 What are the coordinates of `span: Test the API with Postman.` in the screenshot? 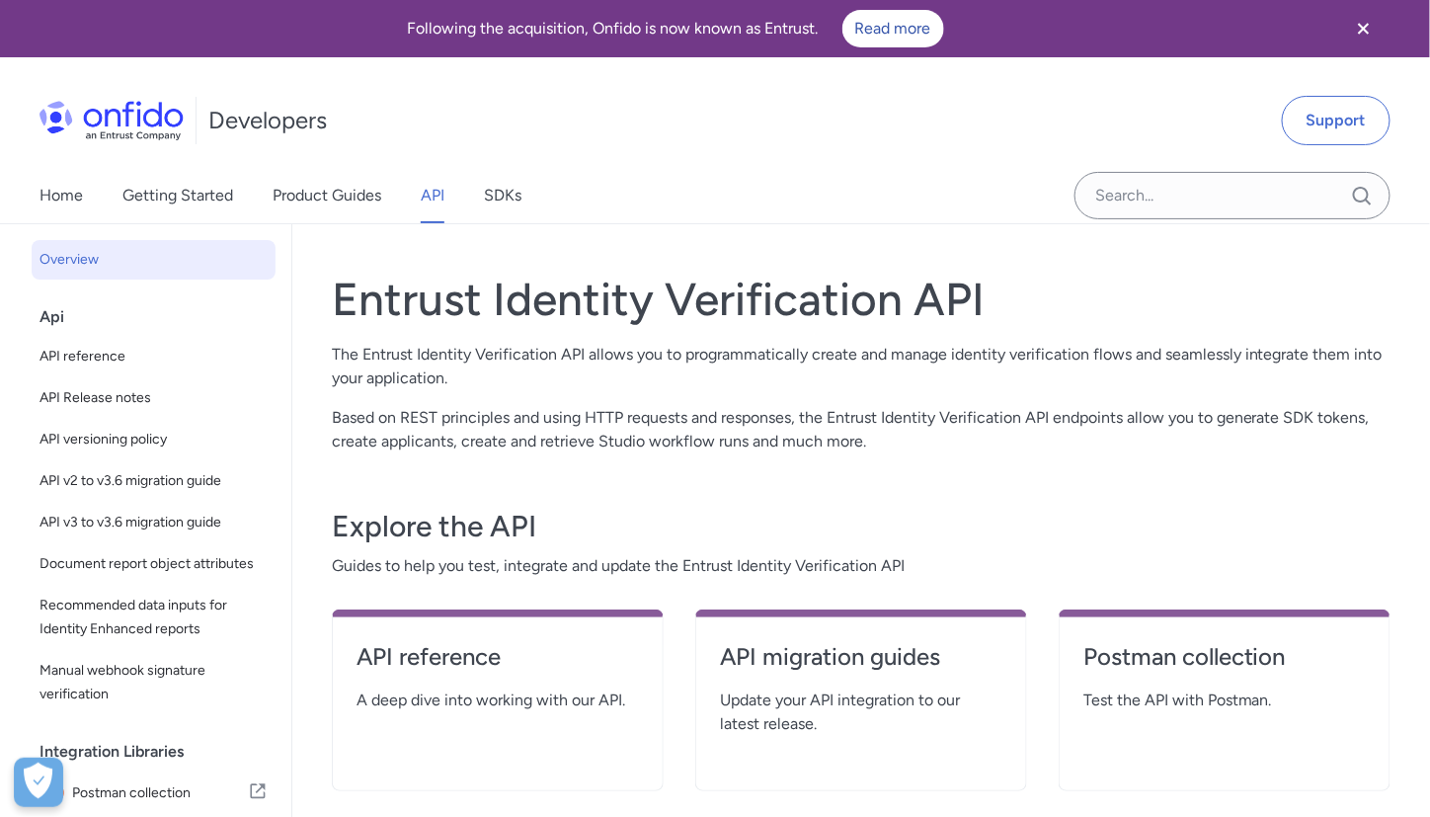 It's located at (1225, 700).